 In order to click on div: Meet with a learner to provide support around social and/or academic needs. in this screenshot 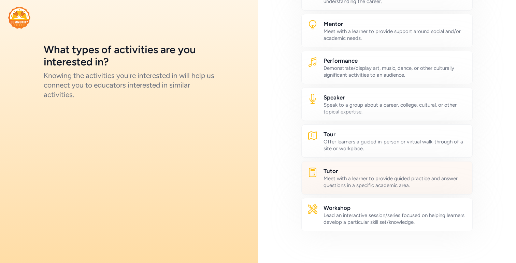, I will do `click(395, 35)`.